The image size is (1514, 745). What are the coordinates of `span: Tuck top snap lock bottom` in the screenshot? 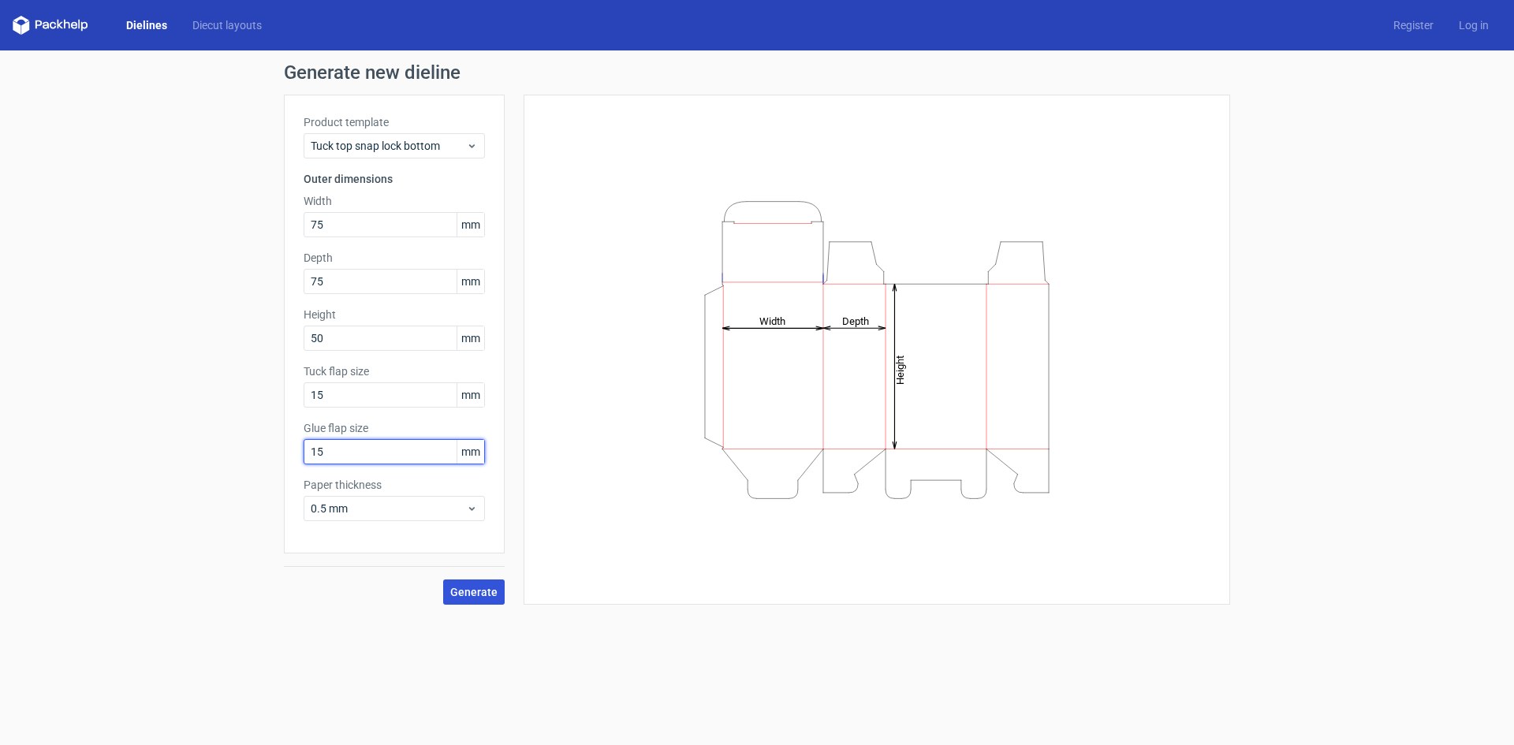 It's located at (388, 146).